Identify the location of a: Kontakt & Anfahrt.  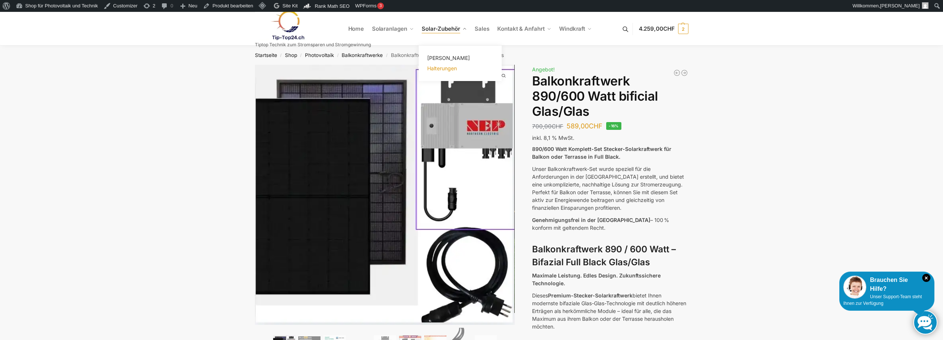
(524, 29).